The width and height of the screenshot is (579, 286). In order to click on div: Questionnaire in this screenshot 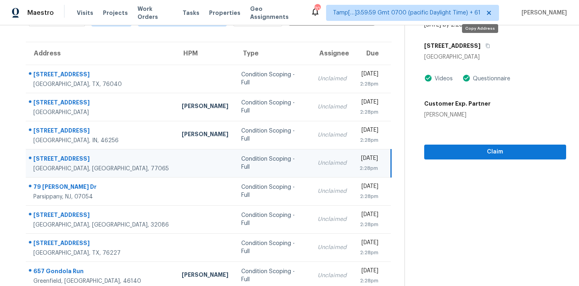, I will do `click(490, 79)`.